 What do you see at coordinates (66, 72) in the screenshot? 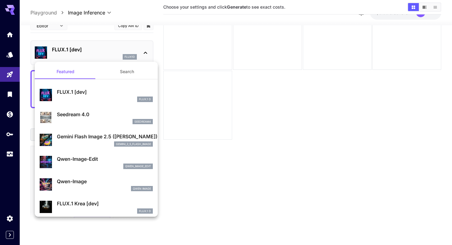
I see `button: Featured` at bounding box center [66, 72].